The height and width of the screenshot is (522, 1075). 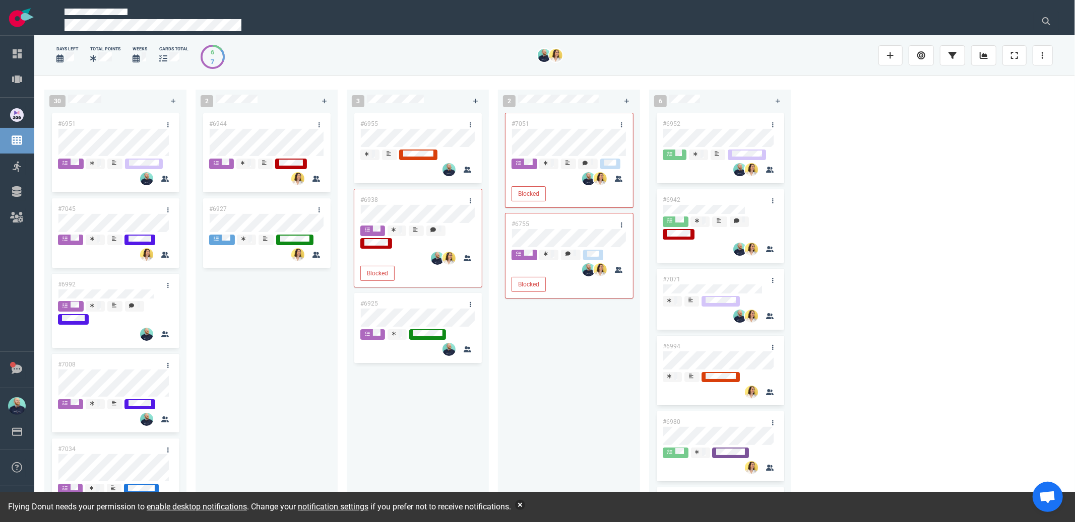 What do you see at coordinates (379, 507) in the screenshot?
I see `span: . Change your if you prefer not to receive notifications.` at bounding box center [379, 507].